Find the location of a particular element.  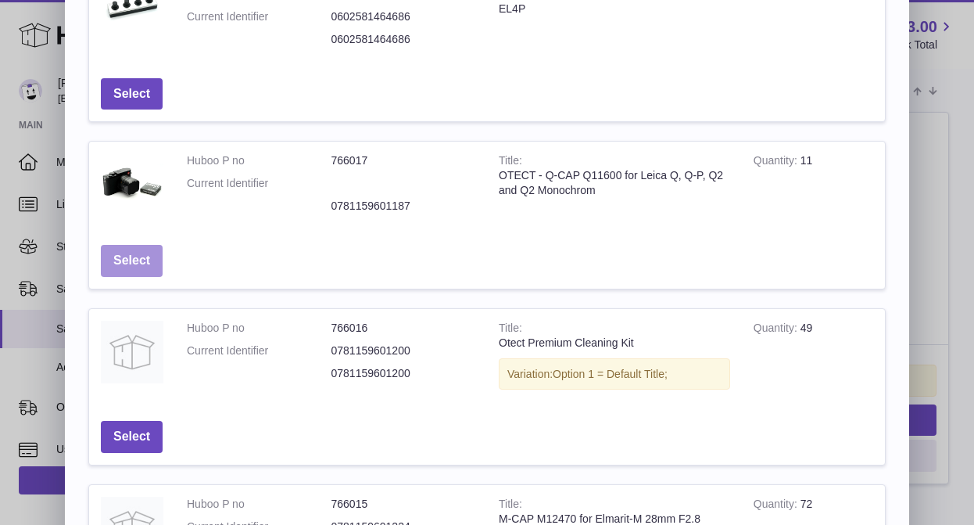

td: 49 is located at coordinates (813, 359).